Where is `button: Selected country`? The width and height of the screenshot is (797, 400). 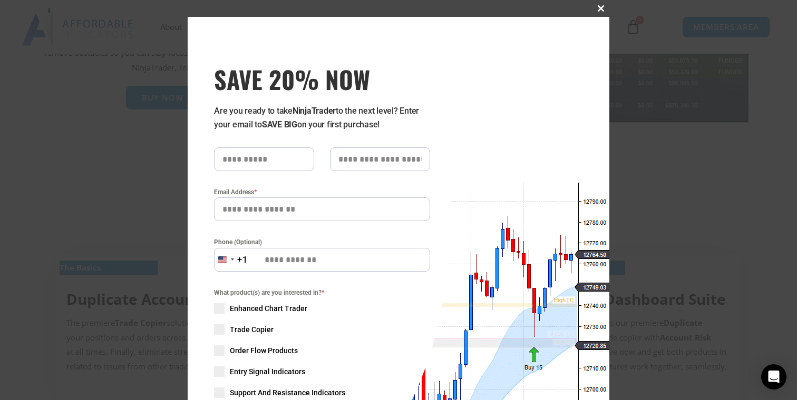 button: Selected country is located at coordinates (231, 260).